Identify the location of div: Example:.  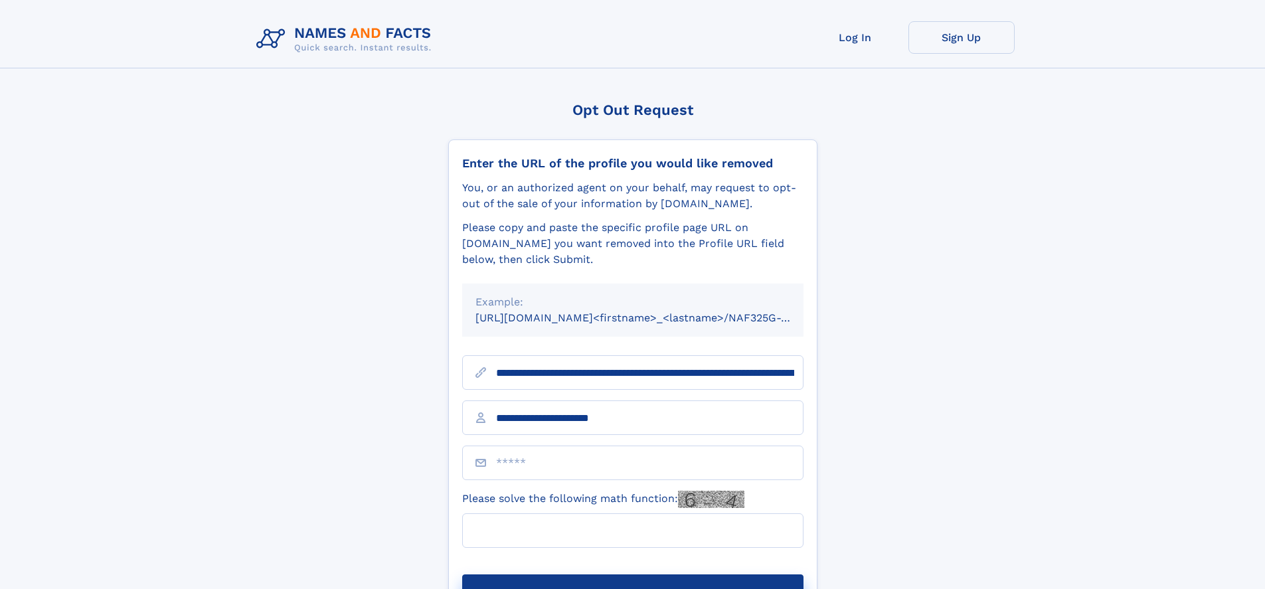
(633, 302).